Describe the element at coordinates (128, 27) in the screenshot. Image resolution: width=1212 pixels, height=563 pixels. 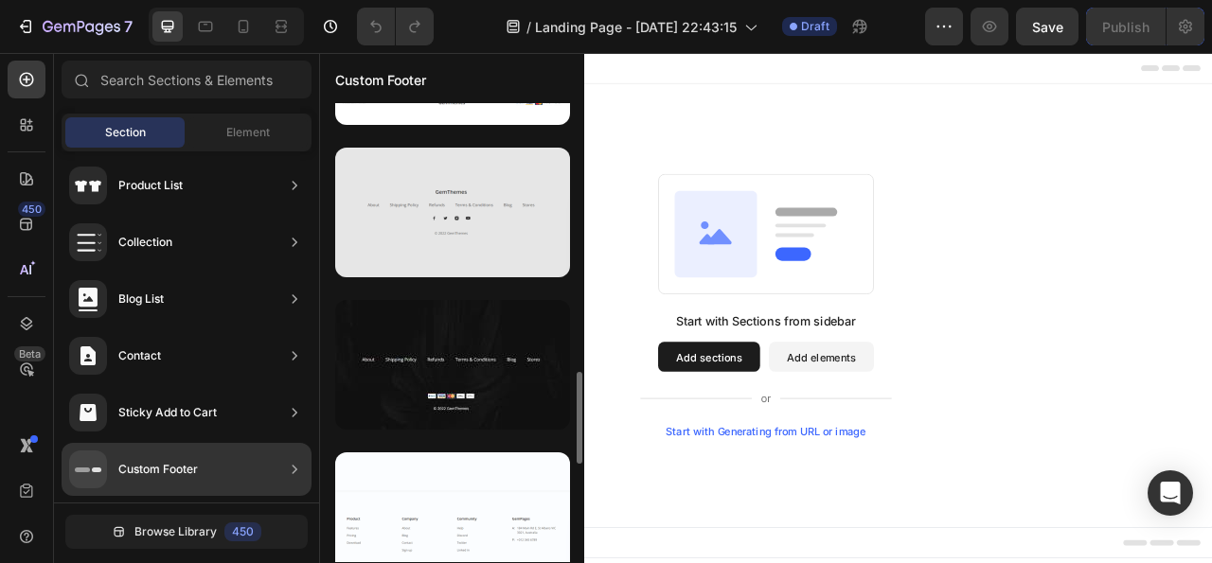
I see `p: 7` at that location.